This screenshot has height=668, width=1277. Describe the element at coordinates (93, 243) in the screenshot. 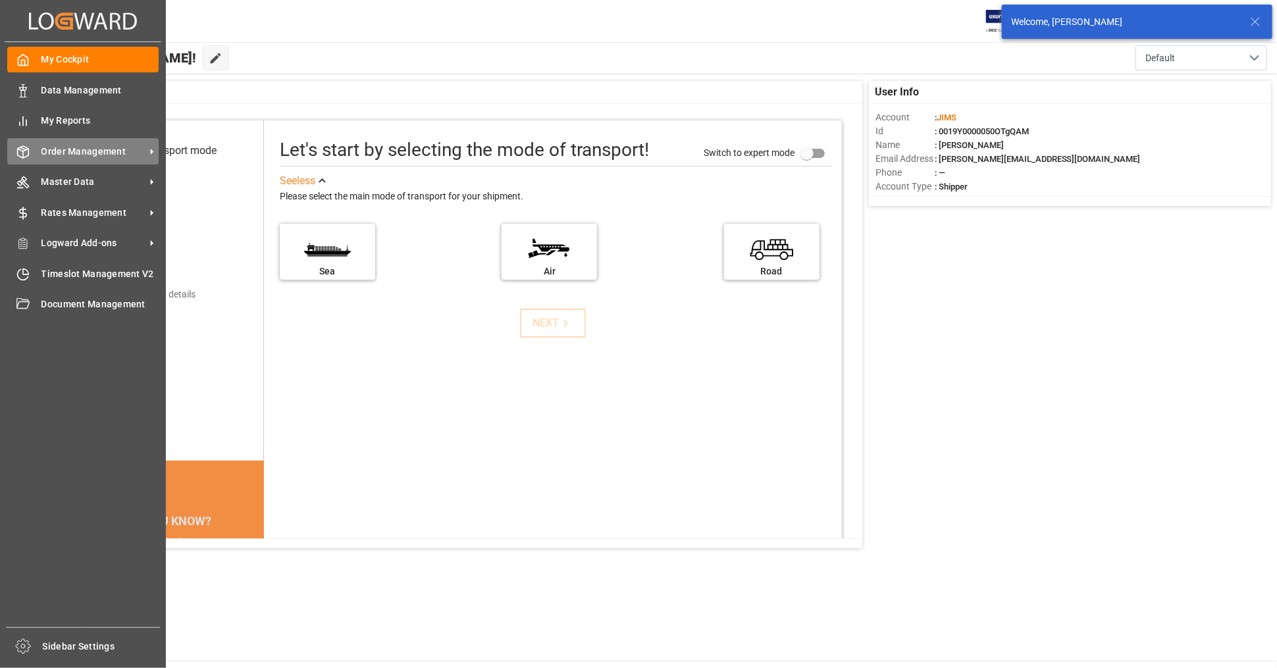

I see `span: Logward Add-ons` at that location.